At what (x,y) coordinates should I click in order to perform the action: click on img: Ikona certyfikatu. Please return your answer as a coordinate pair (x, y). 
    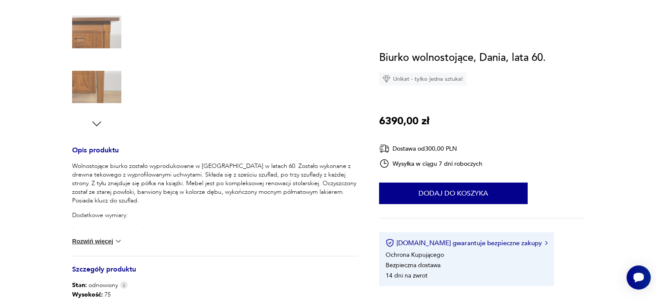
    Looking at the image, I should click on (390, 243).